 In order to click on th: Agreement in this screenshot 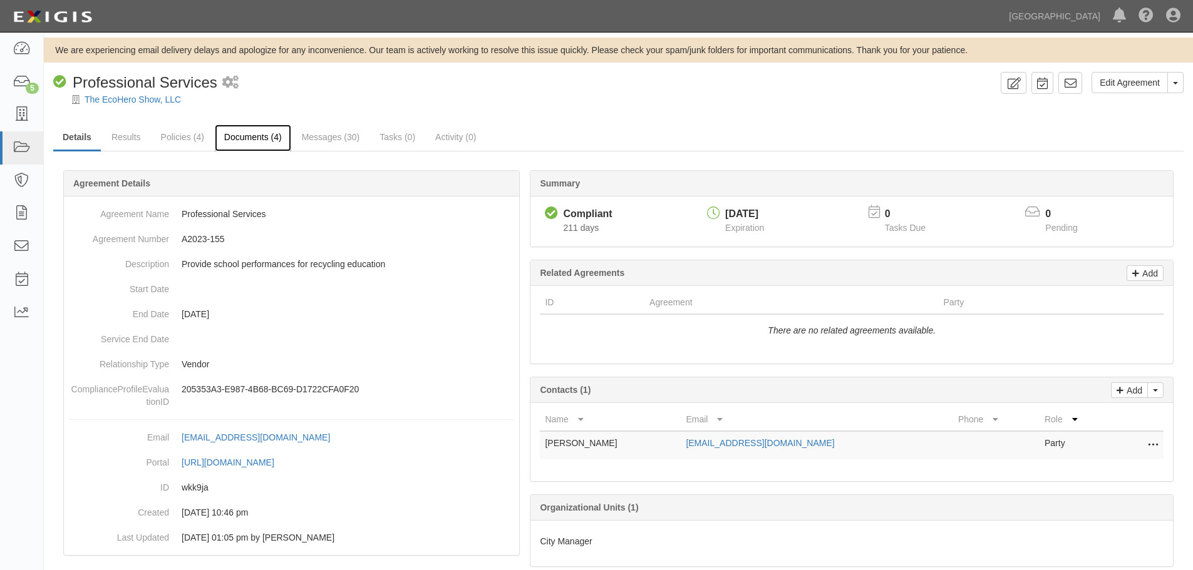, I will do `click(791, 302)`.